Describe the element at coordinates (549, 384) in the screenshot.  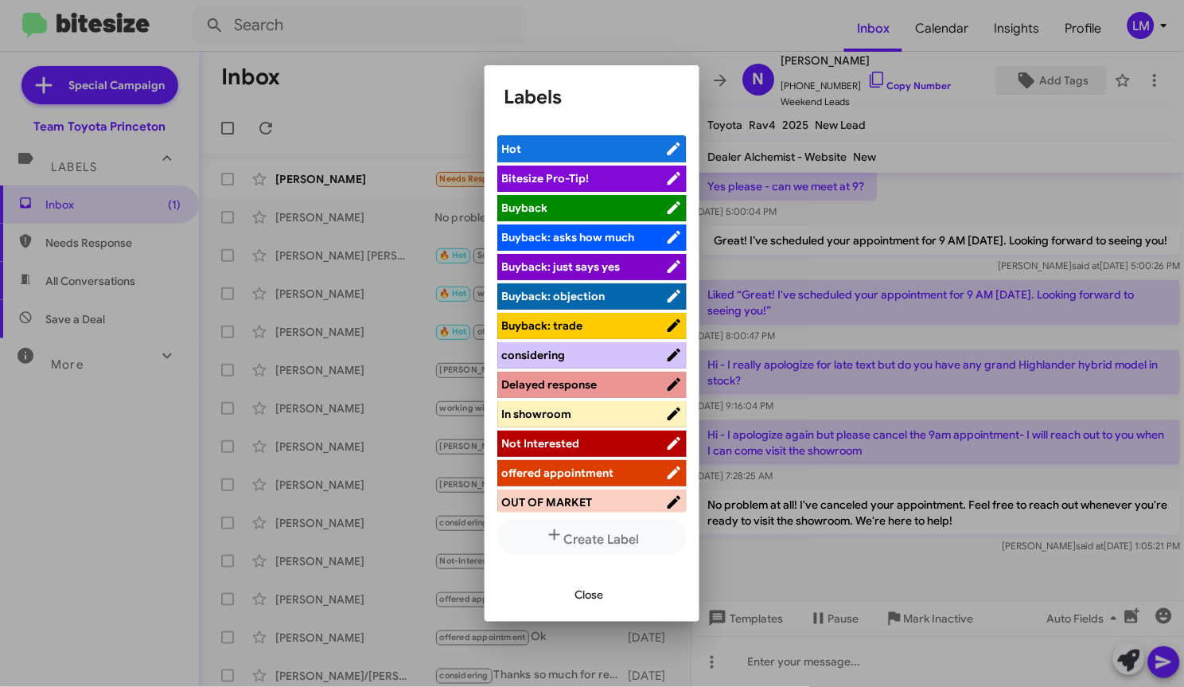
I see `span: Delayed response` at that location.